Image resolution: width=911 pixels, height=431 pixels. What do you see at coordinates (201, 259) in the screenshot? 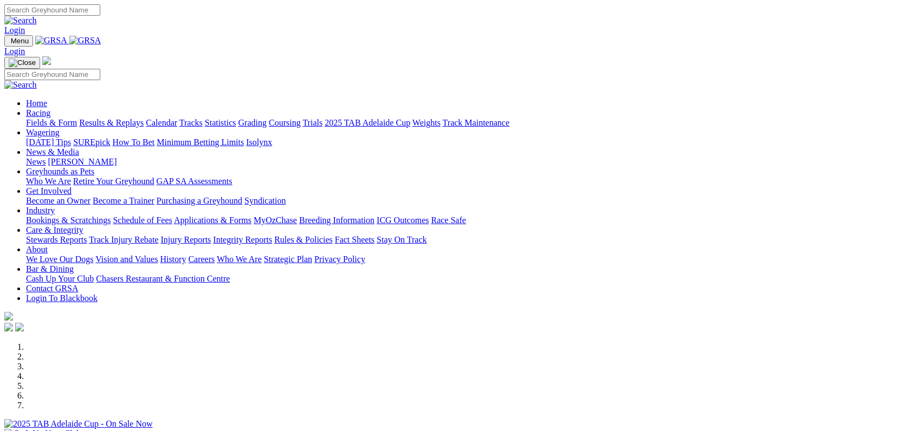
I see `a: Careers` at bounding box center [201, 259].